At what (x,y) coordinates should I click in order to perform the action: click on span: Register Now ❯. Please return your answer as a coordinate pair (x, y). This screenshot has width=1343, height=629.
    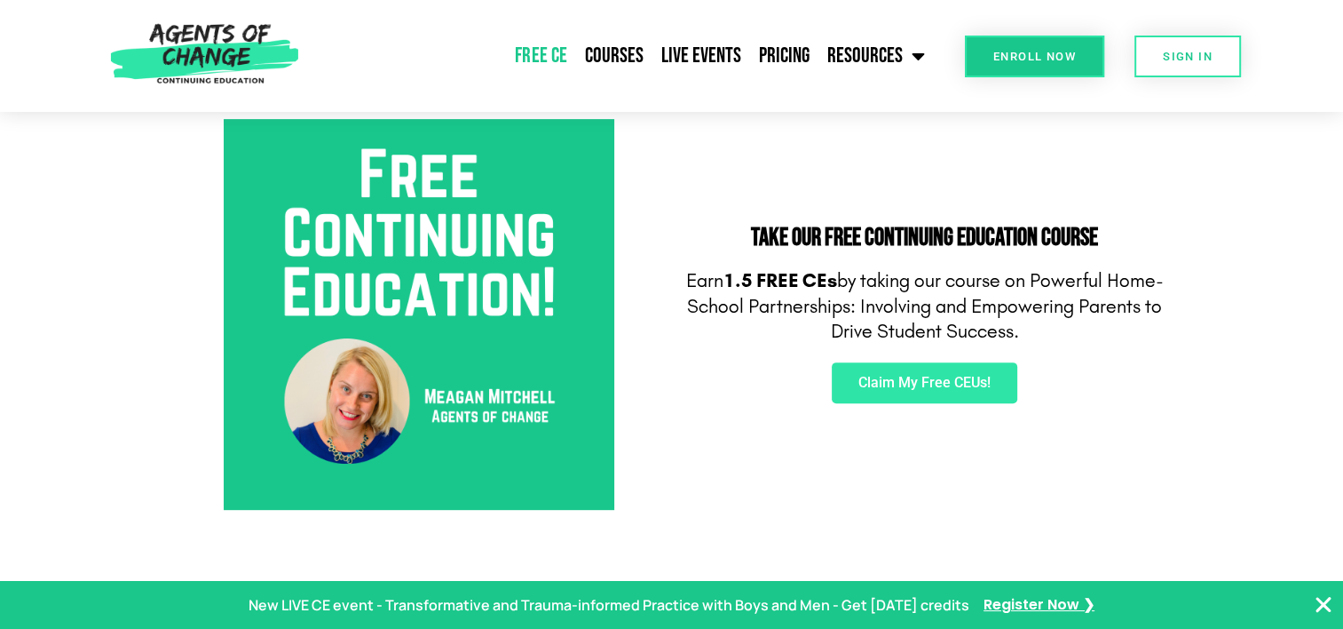
    Looking at the image, I should click on (1039, 605).